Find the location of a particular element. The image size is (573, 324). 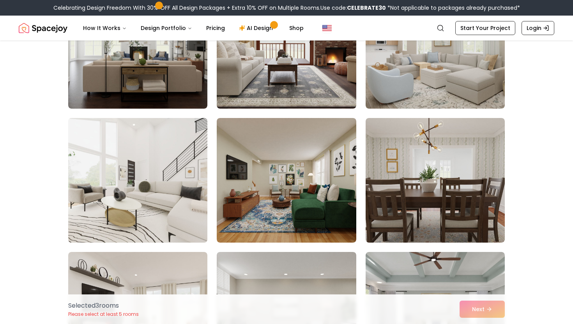

img: Room room-12 is located at coordinates (435, 180).